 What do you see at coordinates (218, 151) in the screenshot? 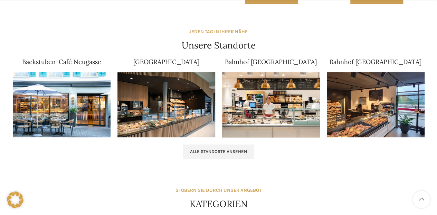
I see `span: Alle Standorte ansehen` at bounding box center [218, 151].